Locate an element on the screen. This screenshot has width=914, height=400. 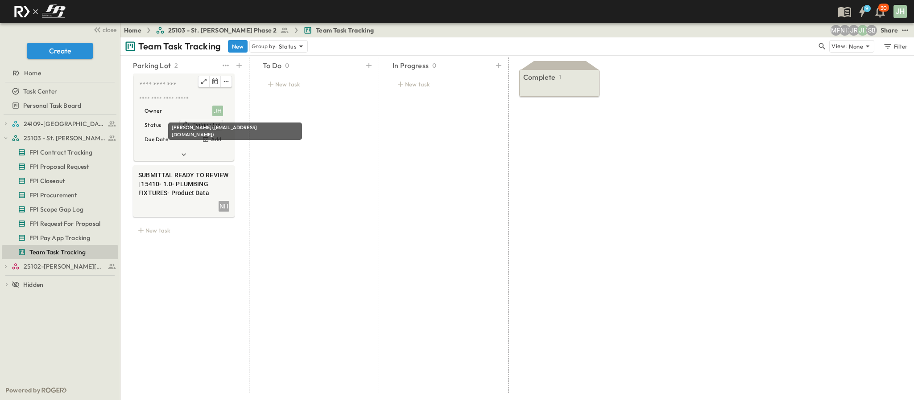
span: Hidden is located at coordinates (33, 285).